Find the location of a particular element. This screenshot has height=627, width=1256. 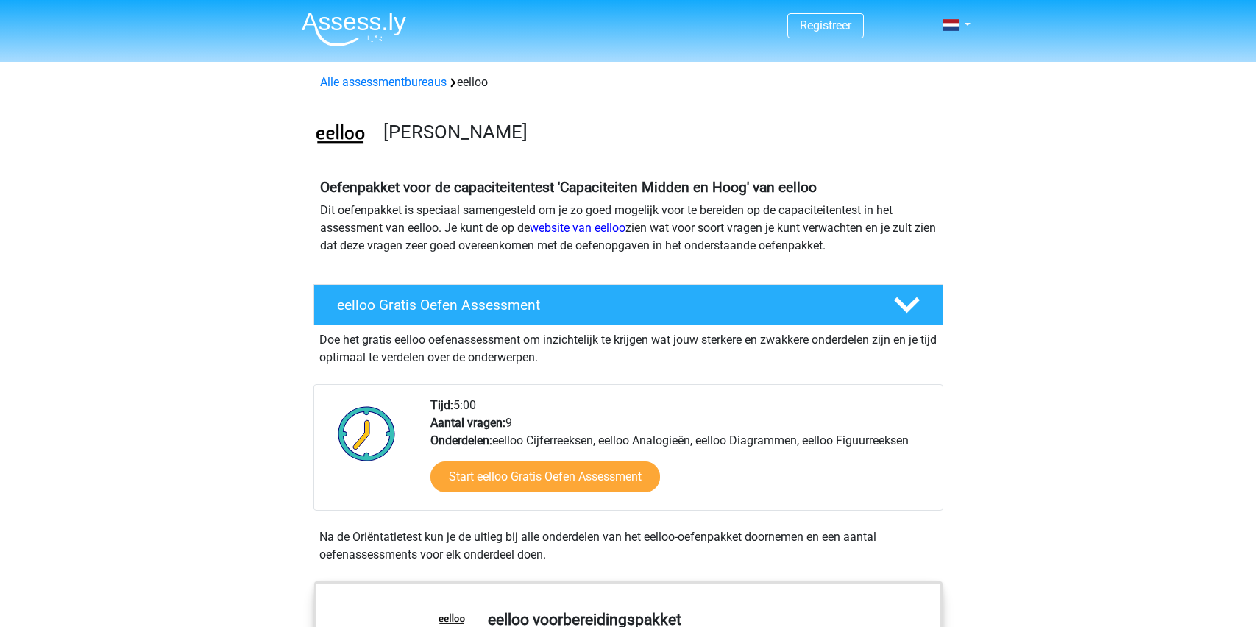

a: website van eelloo is located at coordinates (578, 227).